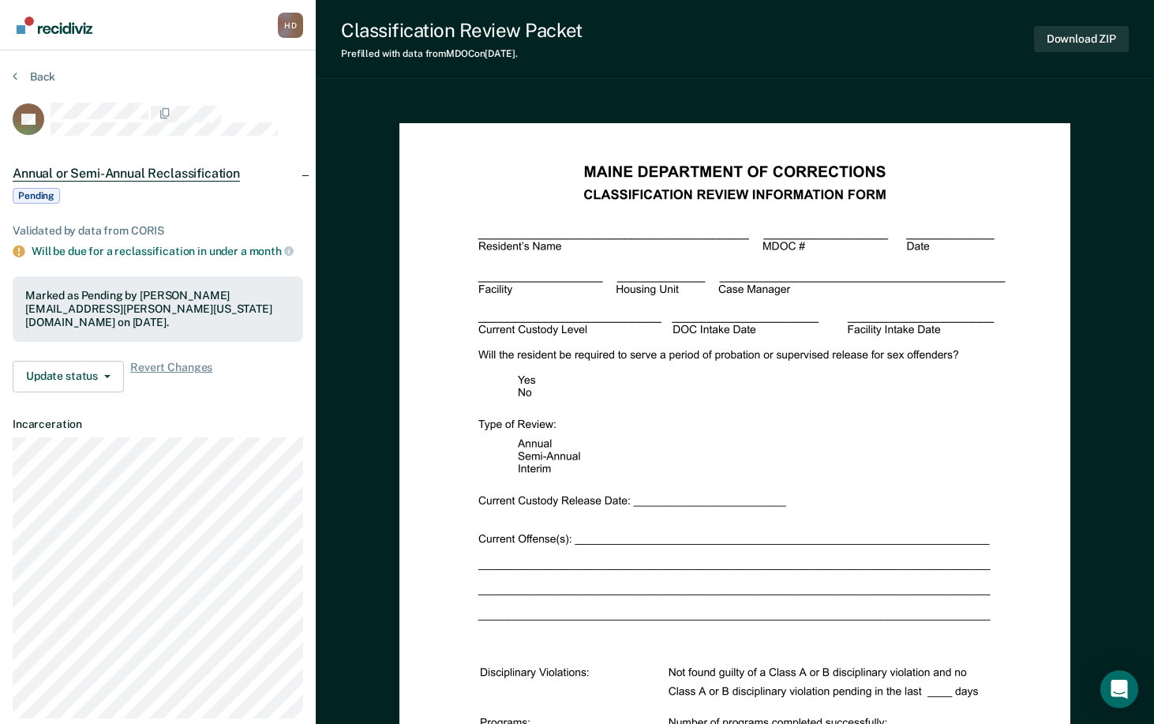 This screenshot has width=1154, height=724. What do you see at coordinates (36, 196) in the screenshot?
I see `span: Pending` at bounding box center [36, 196].